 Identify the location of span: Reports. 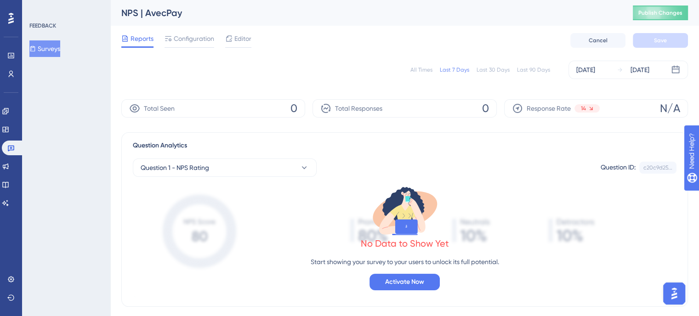
(142, 39).